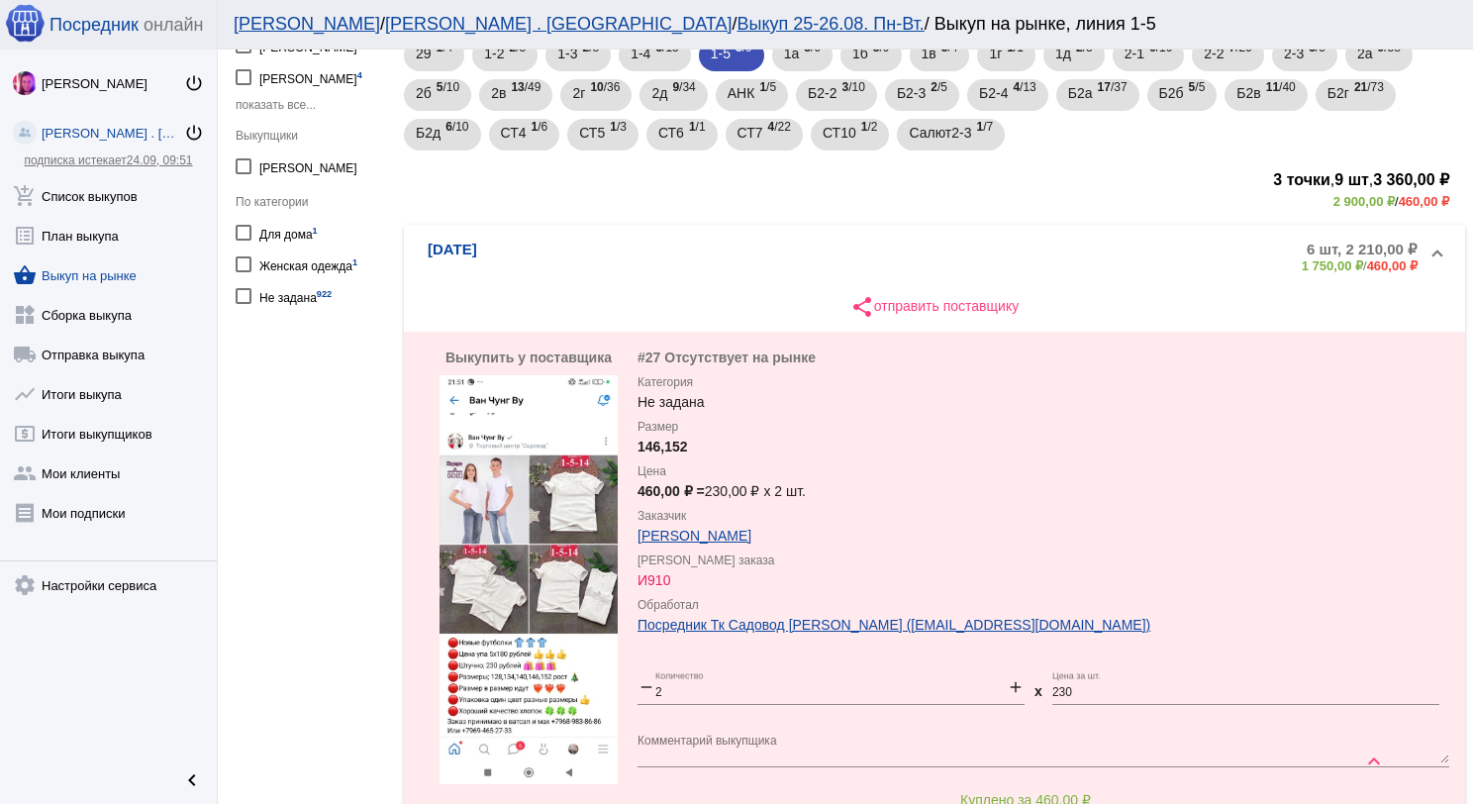 Image resolution: width=1473 pixels, height=804 pixels. Describe the element at coordinates (811, 55) in the screenshot. I see `span: /6` at that location.